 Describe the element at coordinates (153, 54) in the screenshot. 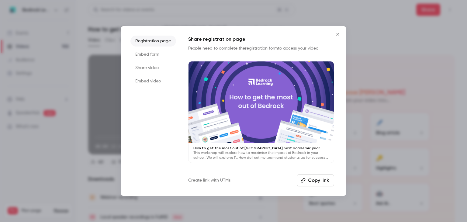

I see `li: Embed form` at that location.